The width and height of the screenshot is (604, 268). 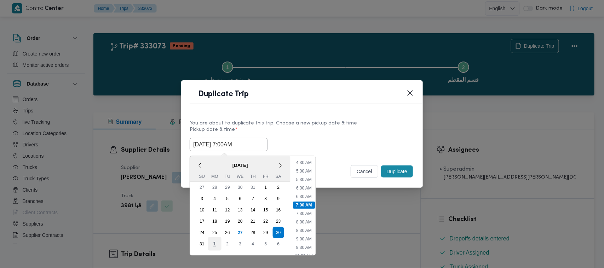 What do you see at coordinates (302, 132) in the screenshot?
I see `label: Pickup date & time` at bounding box center [302, 132].